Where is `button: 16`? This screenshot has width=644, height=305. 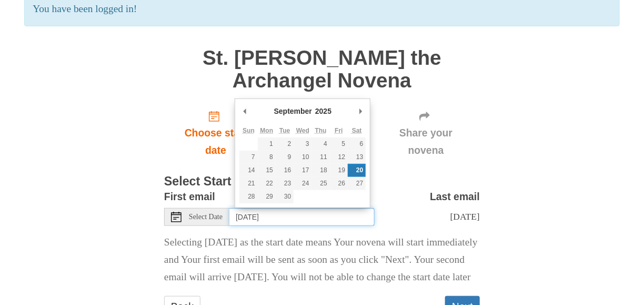
button: 16 is located at coordinates (285, 170).